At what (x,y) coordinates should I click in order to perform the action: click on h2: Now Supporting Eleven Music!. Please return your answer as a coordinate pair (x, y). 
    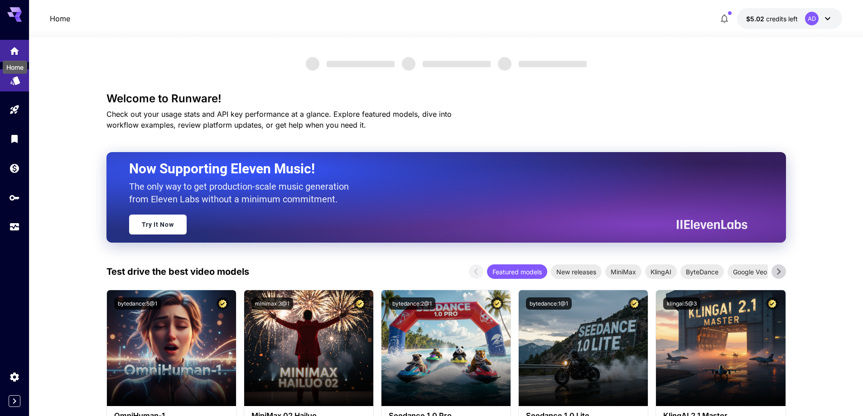
    Looking at the image, I should click on (435, 169).